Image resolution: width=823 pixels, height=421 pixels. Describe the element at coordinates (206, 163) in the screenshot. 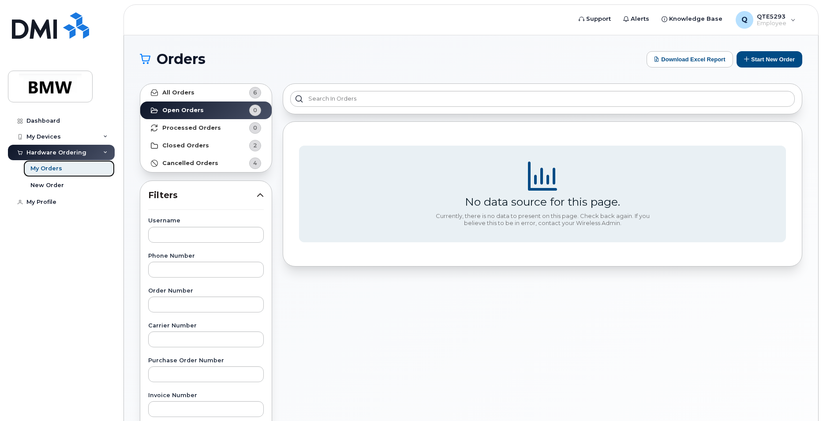

I see `a: Cancelled Orders4` at that location.